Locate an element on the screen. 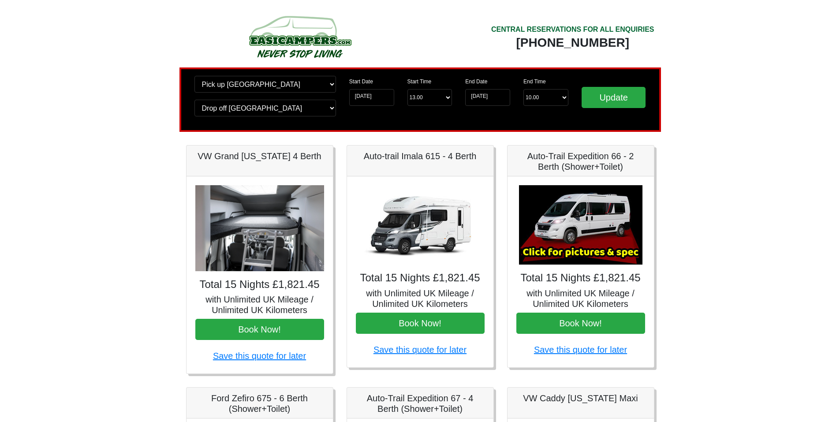 This screenshot has width=840, height=422. img: Auto-Trail Expedition 66 - 2 Berth (Shower+Toilet) is located at coordinates (581, 225).